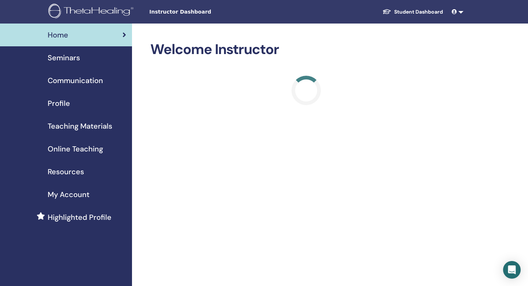  Describe the element at coordinates (512, 269) in the screenshot. I see `div: Open Intercom Messenger` at that location.